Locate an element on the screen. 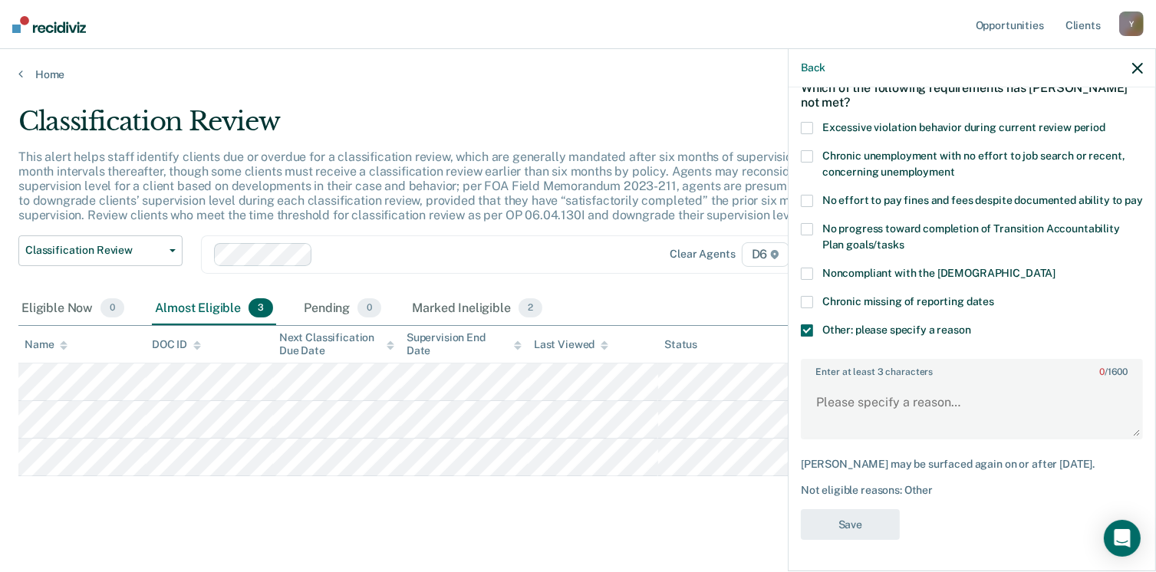  div: Not eligible reasons: Other is located at coordinates (972, 490).